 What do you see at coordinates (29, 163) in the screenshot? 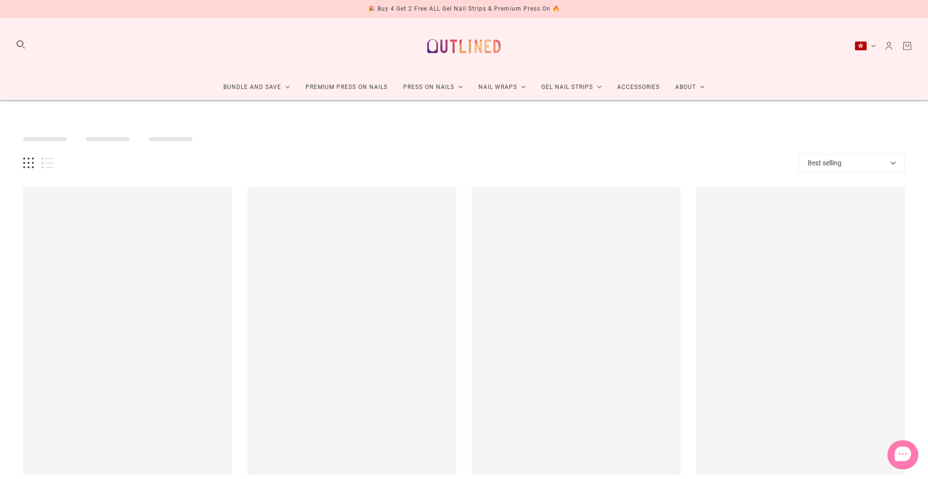
I see `button: Grid view` at bounding box center [29, 163].